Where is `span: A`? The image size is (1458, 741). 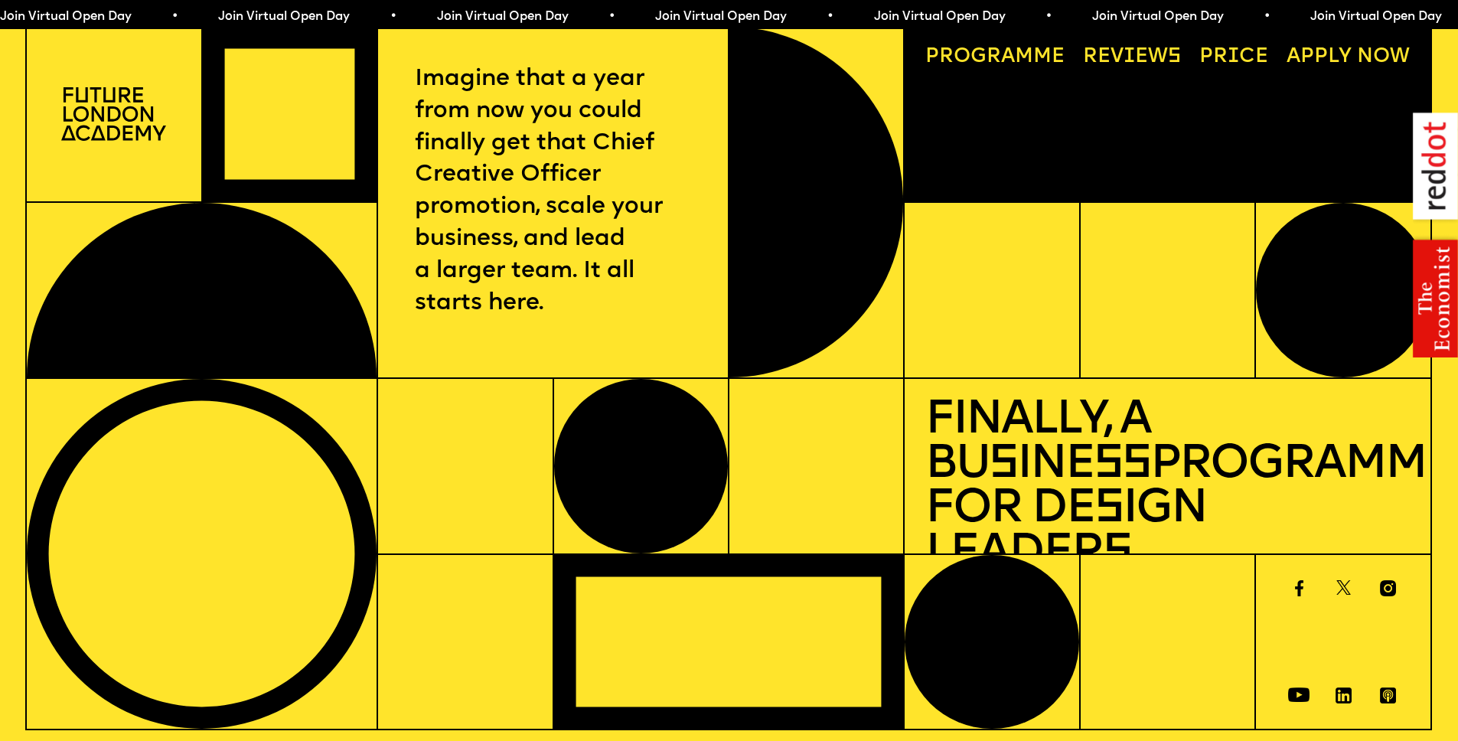
span: A is located at coordinates (1294, 57).